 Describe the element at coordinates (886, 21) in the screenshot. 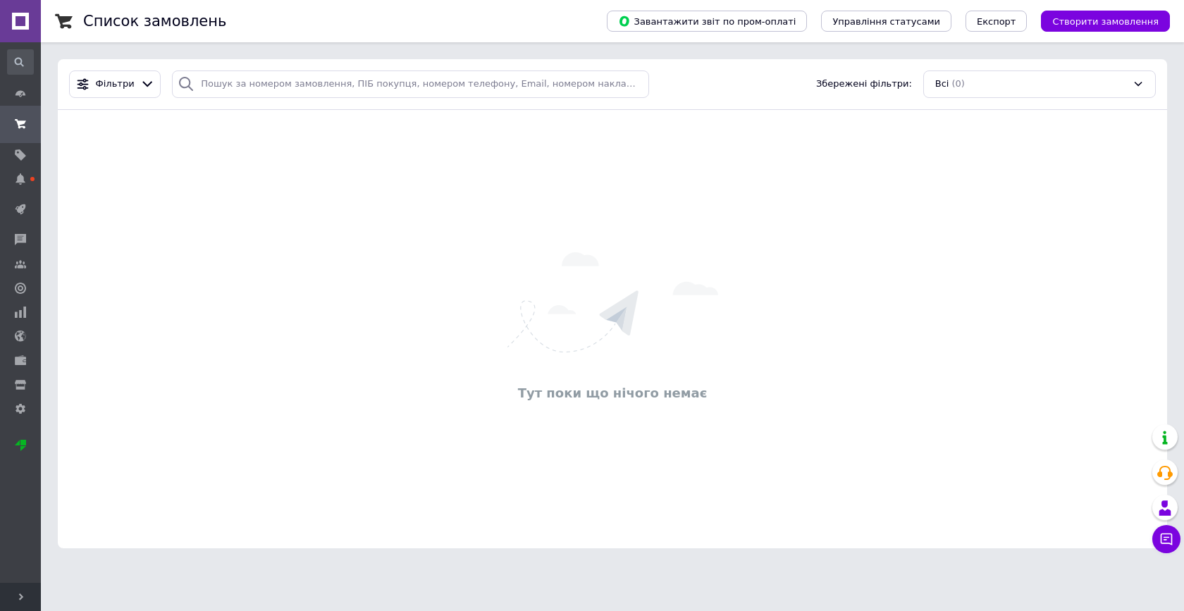

I see `button: Управління статусами` at that location.